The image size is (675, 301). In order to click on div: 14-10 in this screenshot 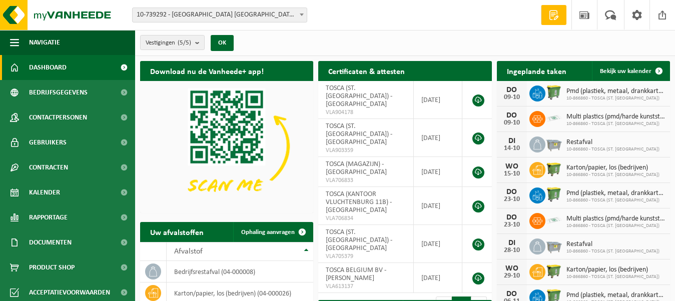, I will do `click(512, 149)`.